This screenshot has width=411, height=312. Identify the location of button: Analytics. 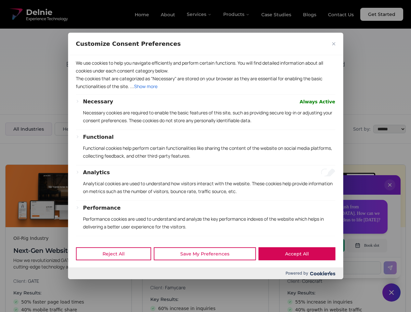
(96, 173).